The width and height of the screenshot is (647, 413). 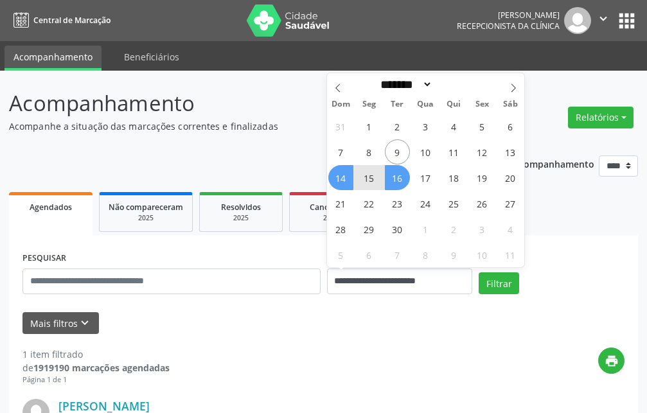 What do you see at coordinates (369, 126) in the screenshot?
I see `span: Setembro 1, 2025` at bounding box center [369, 126].